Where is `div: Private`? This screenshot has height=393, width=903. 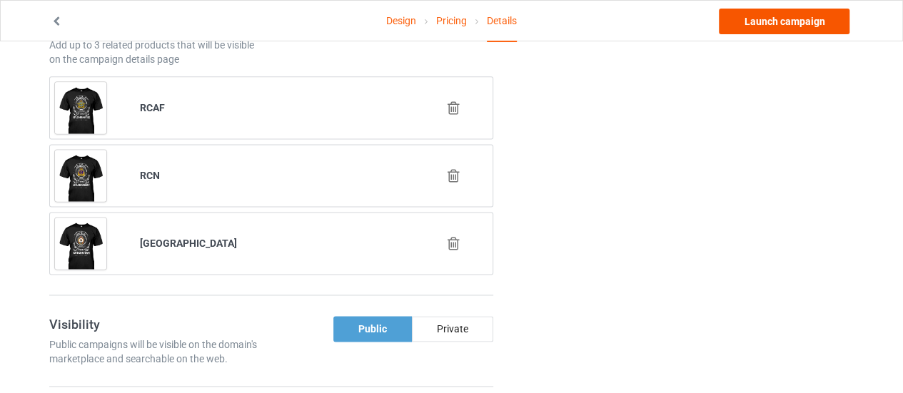 div: Private is located at coordinates (453, 329).